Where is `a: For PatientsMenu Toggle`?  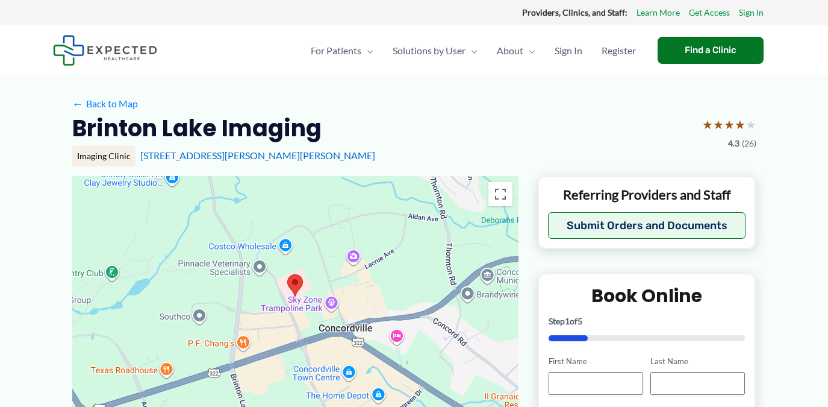 a: For PatientsMenu Toggle is located at coordinates (342, 51).